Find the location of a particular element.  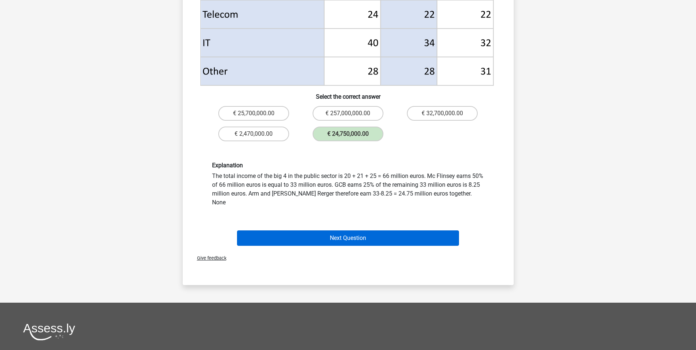

img: Assessly logo is located at coordinates (49, 332).